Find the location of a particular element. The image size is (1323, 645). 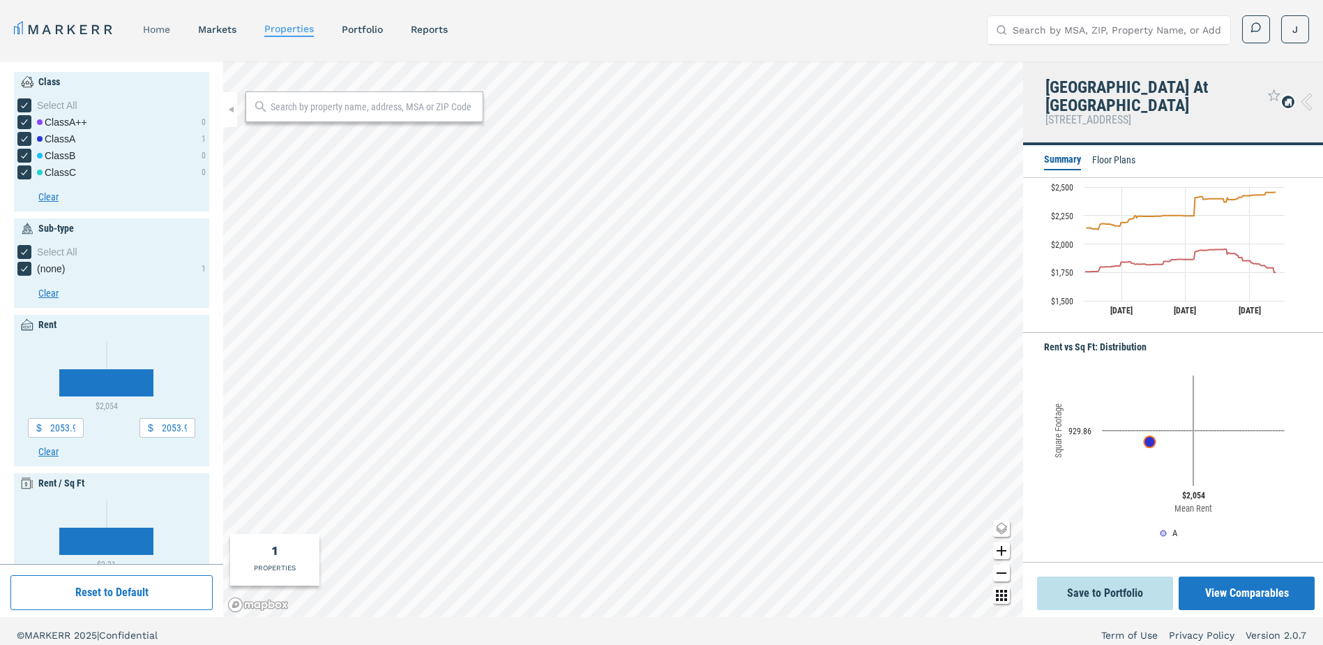

div: Rent / Sq Ft is located at coordinates (61, 483).